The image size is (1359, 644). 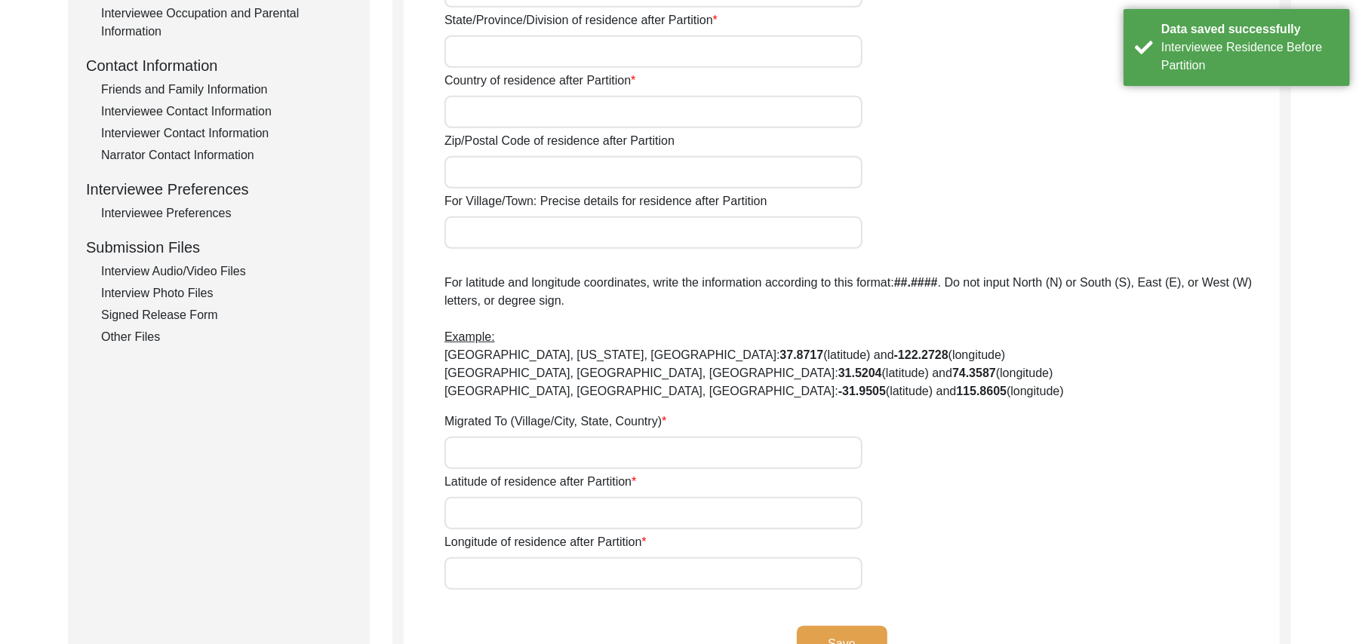 I want to click on div: Signed Release Form, so click(x=226, y=315).